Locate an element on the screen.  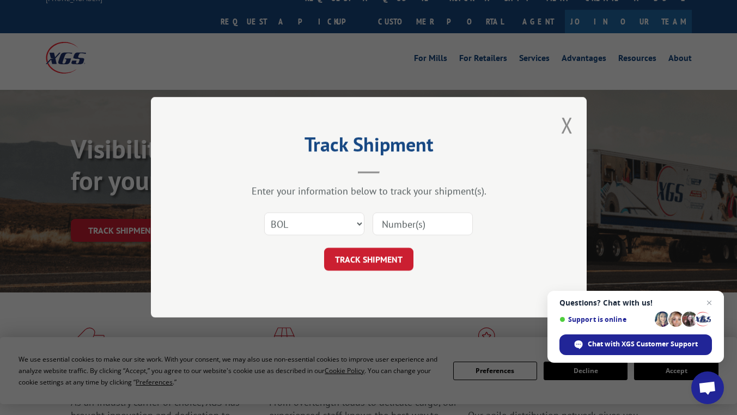
button: Close modal is located at coordinates (567, 125).